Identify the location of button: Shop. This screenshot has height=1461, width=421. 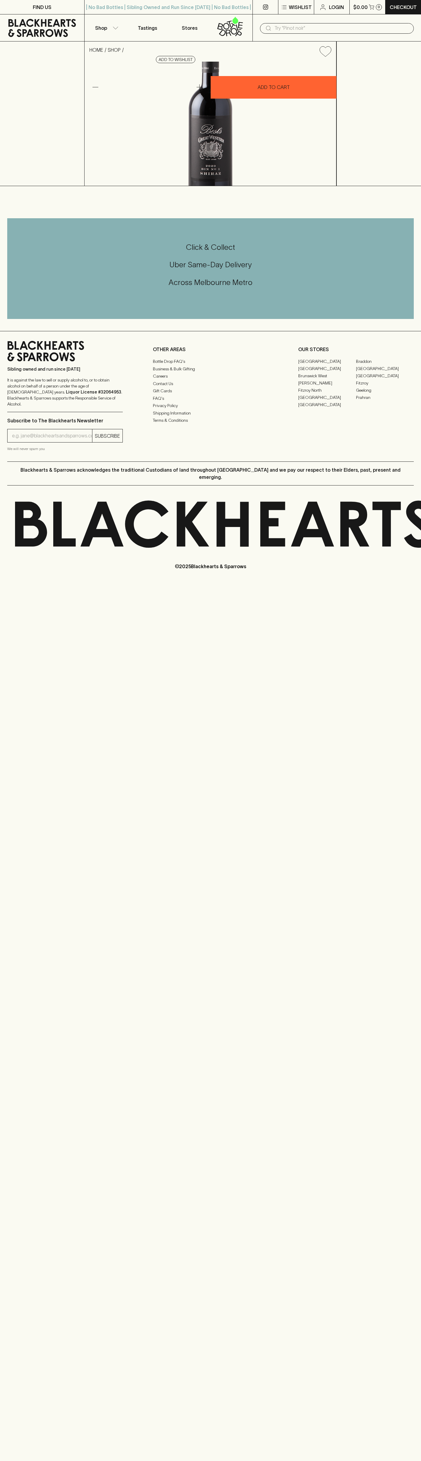
(106, 28).